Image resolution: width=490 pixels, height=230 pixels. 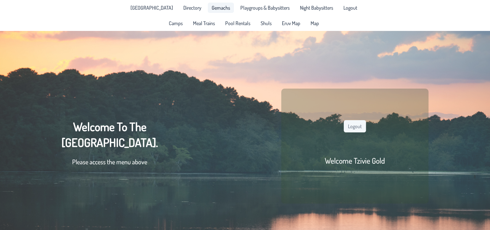 What do you see at coordinates (266, 23) in the screenshot?
I see `span: Shuls` at bounding box center [266, 23].